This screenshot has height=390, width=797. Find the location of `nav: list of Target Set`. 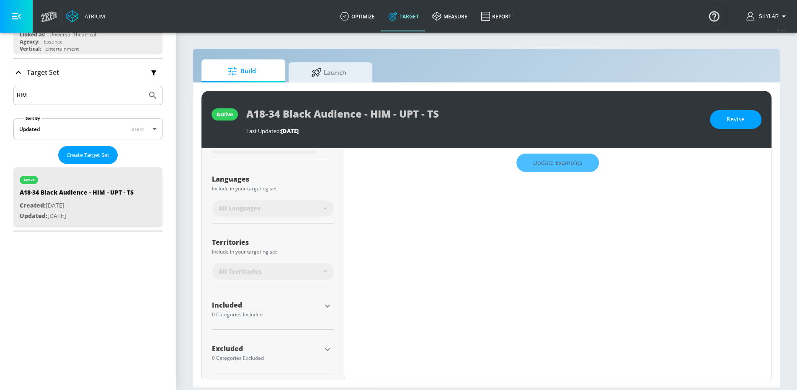

nav: list of Target Set is located at coordinates (88, 197).